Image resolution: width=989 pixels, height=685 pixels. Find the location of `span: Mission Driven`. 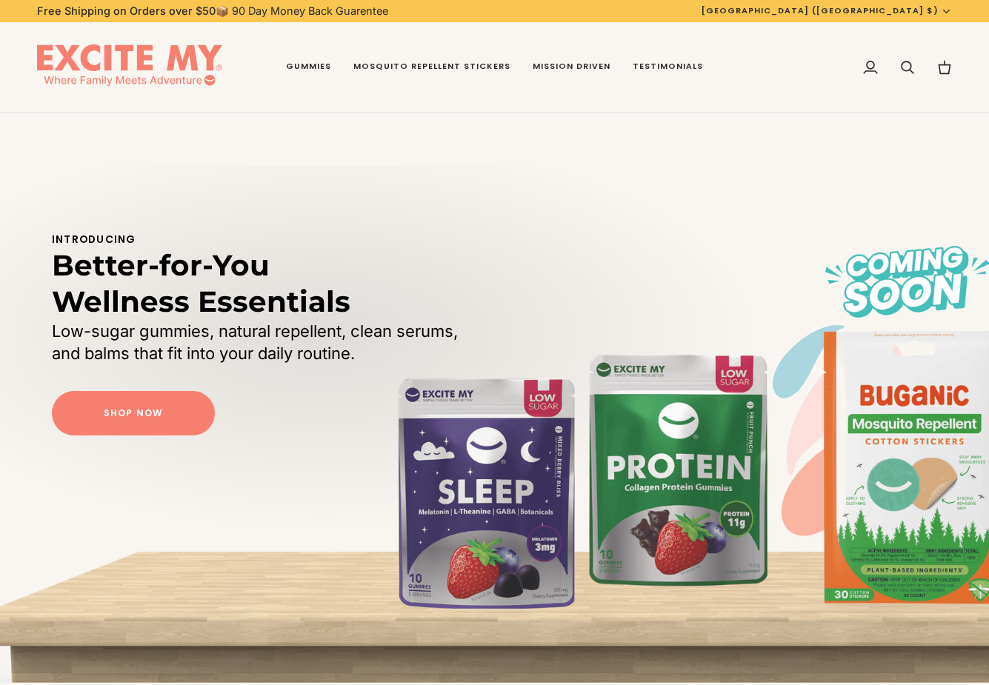

span: Mission Driven is located at coordinates (571, 67).